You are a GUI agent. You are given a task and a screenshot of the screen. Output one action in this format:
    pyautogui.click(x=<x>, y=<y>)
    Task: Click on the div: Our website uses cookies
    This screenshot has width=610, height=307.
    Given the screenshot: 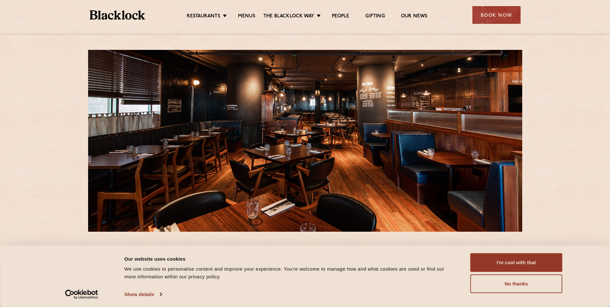 What is the action you would take?
    pyautogui.click(x=290, y=259)
    